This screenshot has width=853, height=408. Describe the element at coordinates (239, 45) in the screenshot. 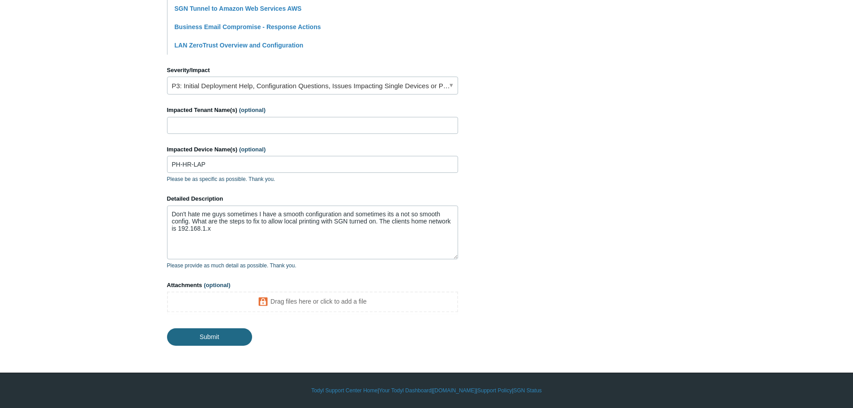

I see `a: LAN ZeroTrust Overview and Configuration` at that location.